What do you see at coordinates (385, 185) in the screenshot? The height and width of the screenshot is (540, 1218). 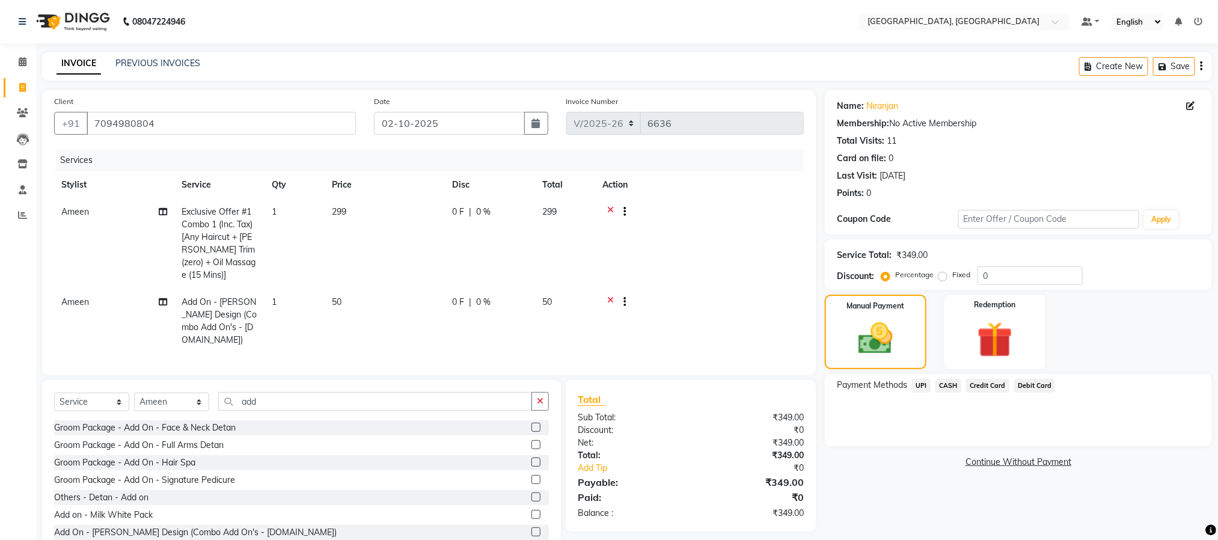 I see `th: Price` at bounding box center [385, 185].